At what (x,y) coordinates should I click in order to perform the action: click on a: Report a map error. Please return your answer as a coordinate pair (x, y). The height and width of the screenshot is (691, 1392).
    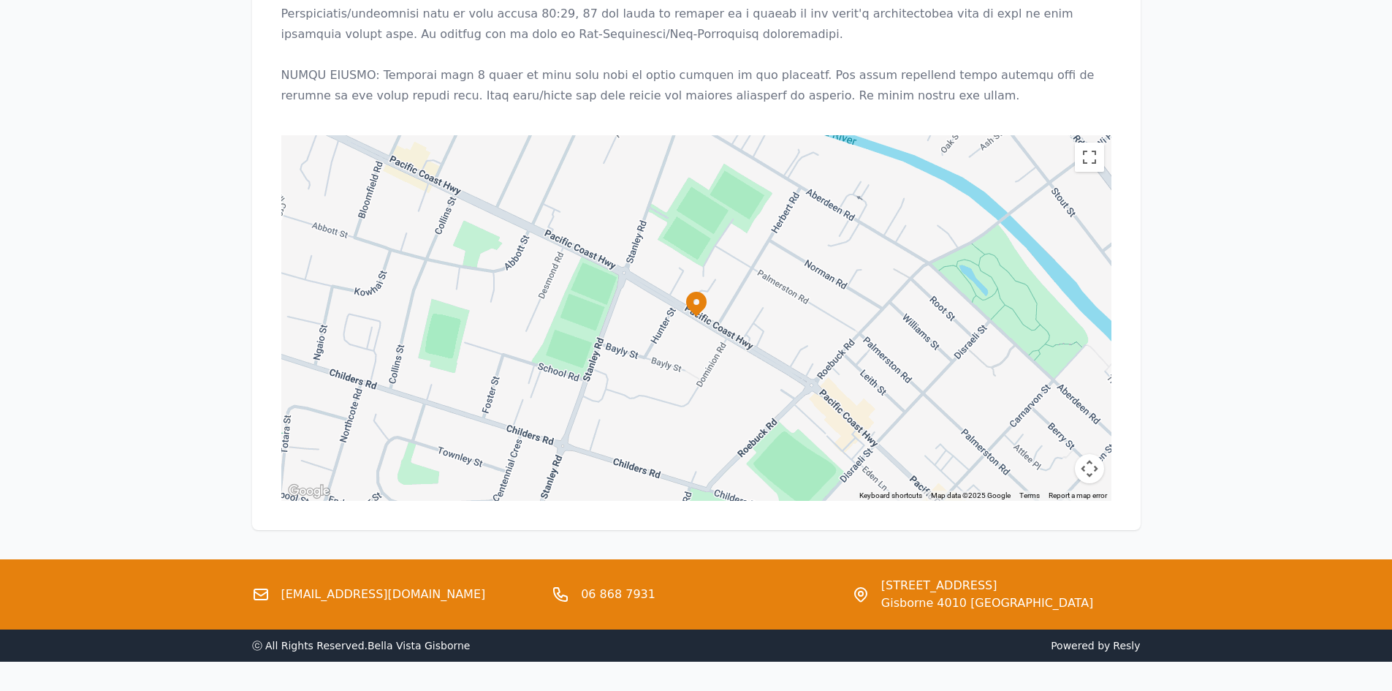
    Looking at the image, I should click on (1078, 495).